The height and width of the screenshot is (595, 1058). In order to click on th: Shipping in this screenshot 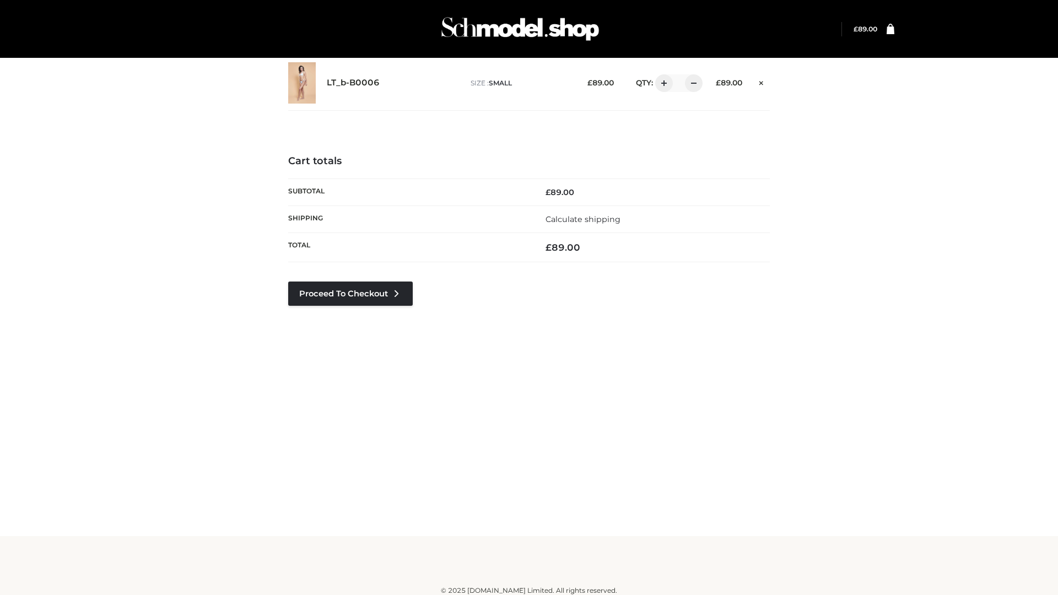, I will do `click(408, 219)`.